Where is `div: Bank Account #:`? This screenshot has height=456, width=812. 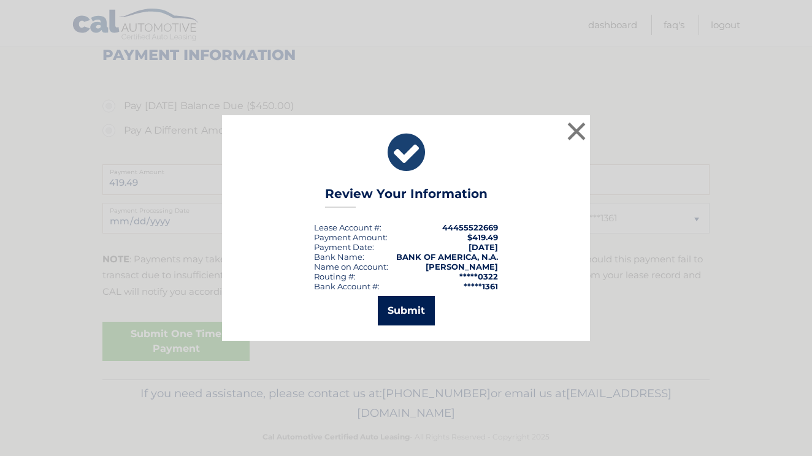 div: Bank Account #: is located at coordinates (346, 286).